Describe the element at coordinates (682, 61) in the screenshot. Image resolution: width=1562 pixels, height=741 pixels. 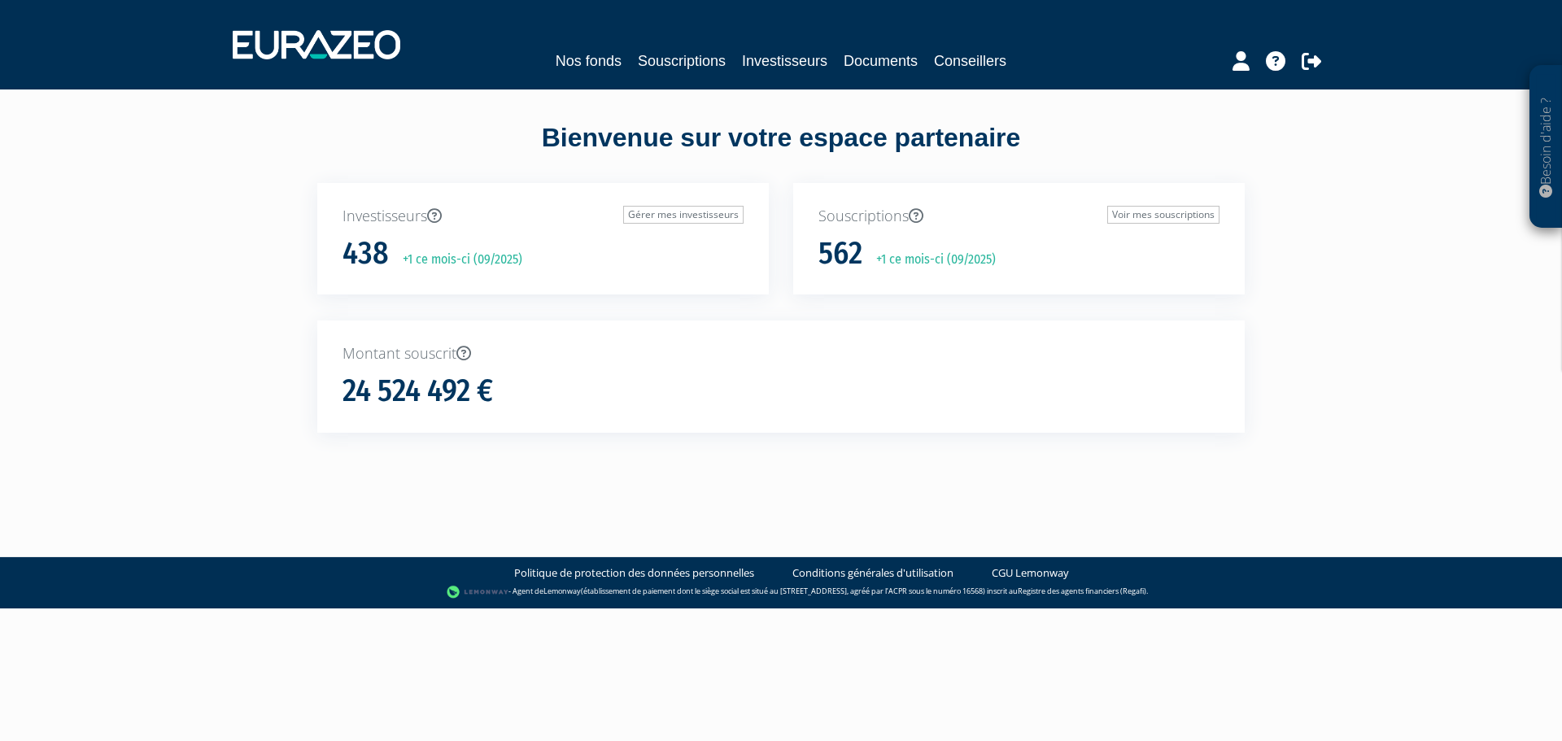
I see `a: Souscriptions` at that location.